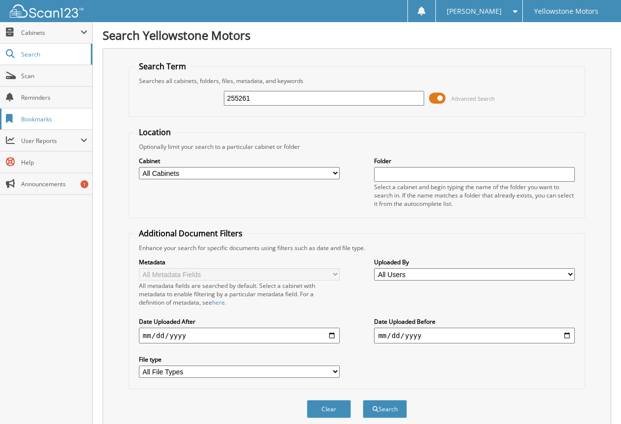 This screenshot has height=424, width=621. What do you see at coordinates (357, 35) in the screenshot?
I see `h1: Search Yellowstone Motors` at bounding box center [357, 35].